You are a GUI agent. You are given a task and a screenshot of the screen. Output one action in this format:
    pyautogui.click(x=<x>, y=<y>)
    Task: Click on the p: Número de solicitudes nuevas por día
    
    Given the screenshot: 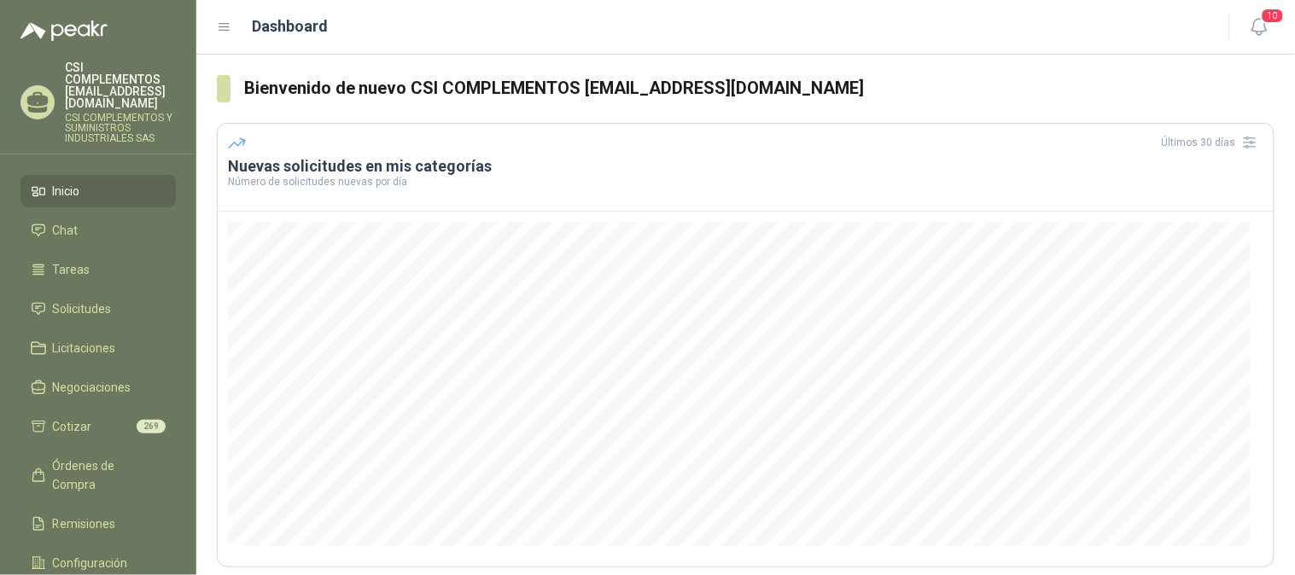 What is the action you would take?
    pyautogui.click(x=745, y=182)
    